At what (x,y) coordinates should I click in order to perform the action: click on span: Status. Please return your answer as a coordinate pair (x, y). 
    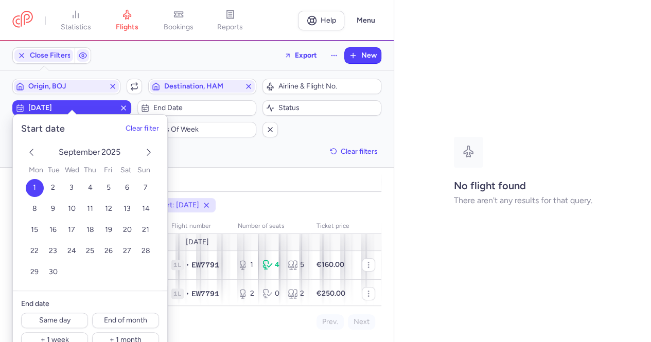
    Looking at the image, I should click on (328, 108).